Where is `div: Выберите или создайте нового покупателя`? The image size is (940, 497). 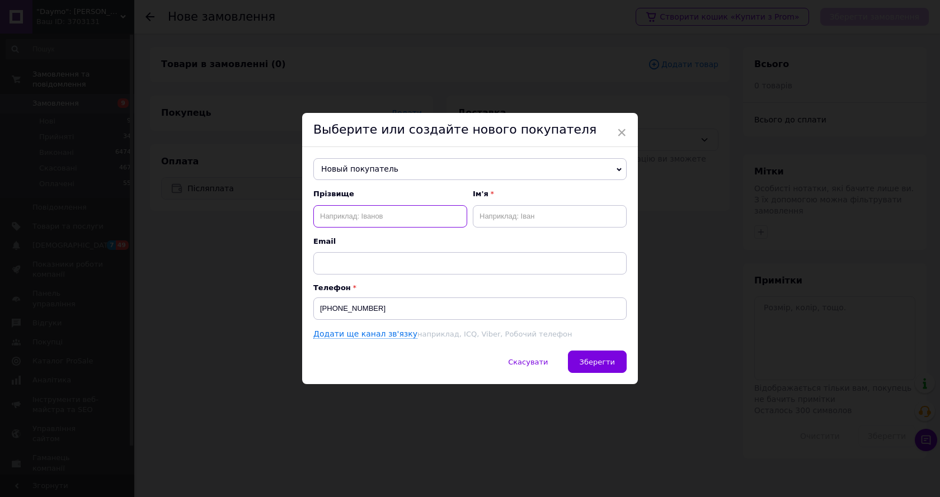
div: Выберите или создайте нового покупателя is located at coordinates (470, 130).